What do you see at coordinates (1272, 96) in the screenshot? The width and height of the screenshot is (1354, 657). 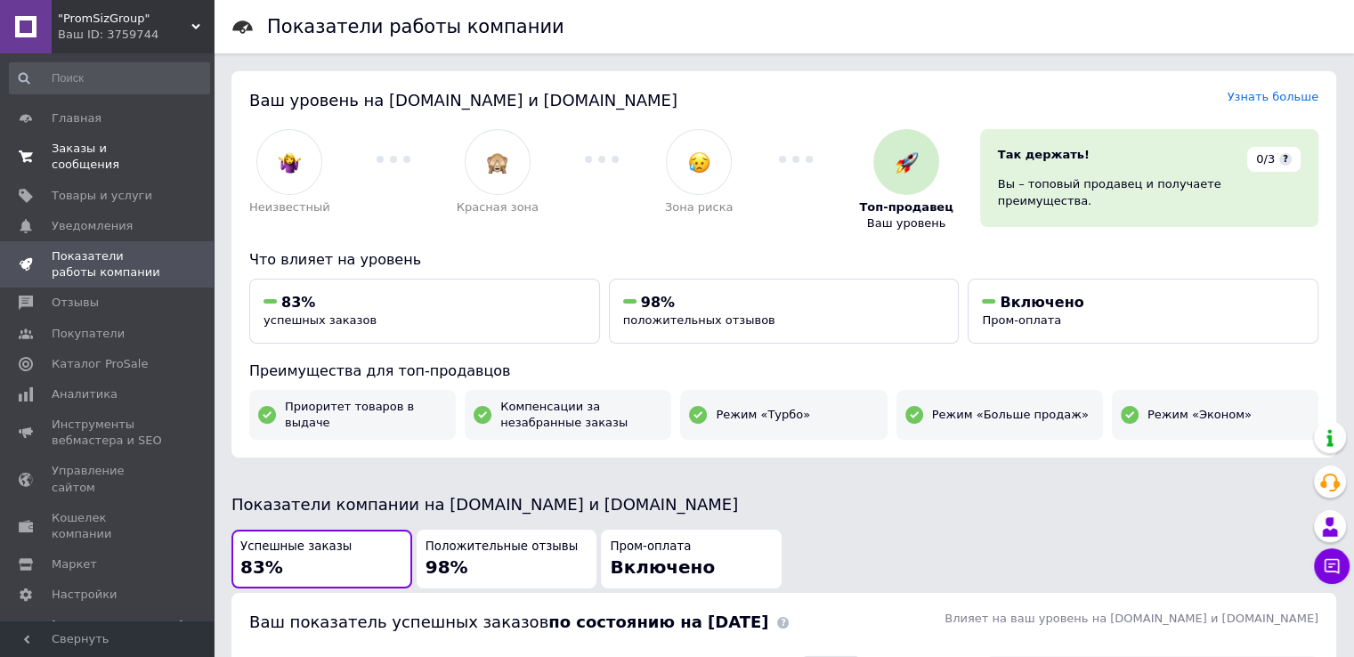 I see `a: Узнать больше` at bounding box center [1272, 96].